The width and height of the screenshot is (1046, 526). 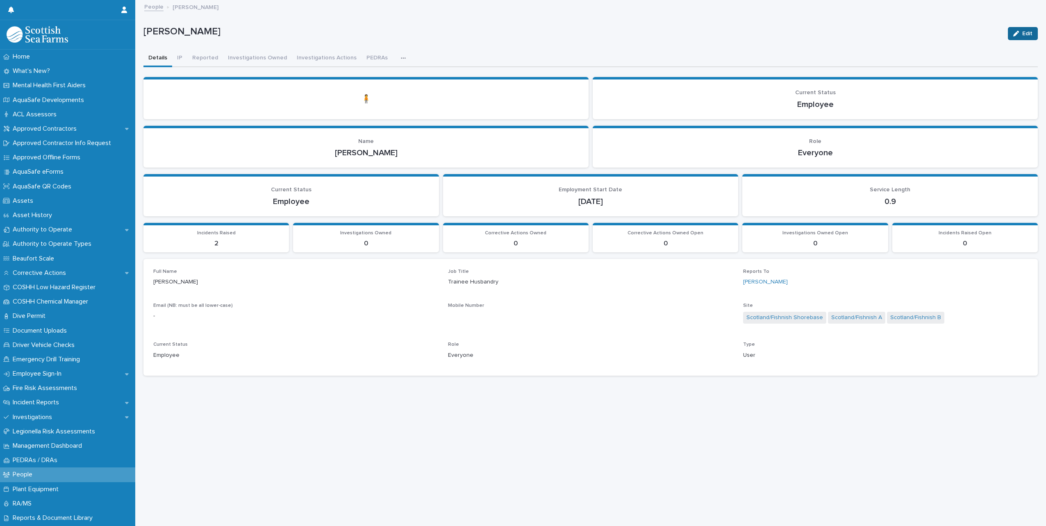 What do you see at coordinates (55, 432) in the screenshot?
I see `p: Legionella Risk Assessments` at bounding box center [55, 432].